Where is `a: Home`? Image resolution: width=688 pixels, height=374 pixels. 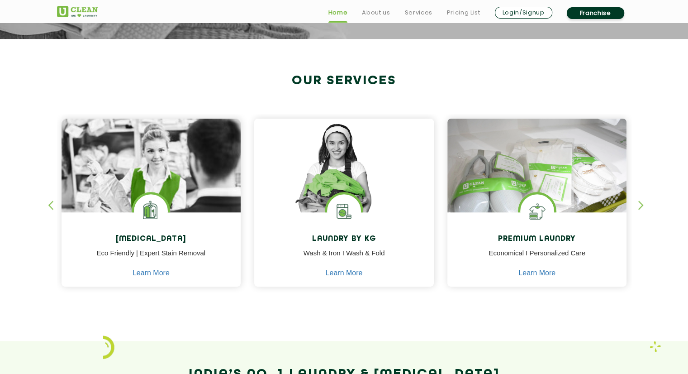
a: Home is located at coordinates (338, 13).